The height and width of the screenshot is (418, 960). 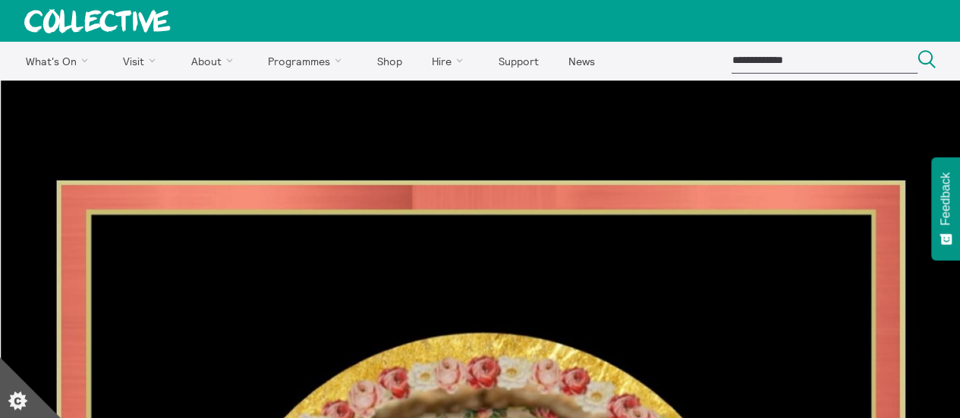 What do you see at coordinates (945, 199) in the screenshot?
I see `span: Feedback` at bounding box center [945, 199].